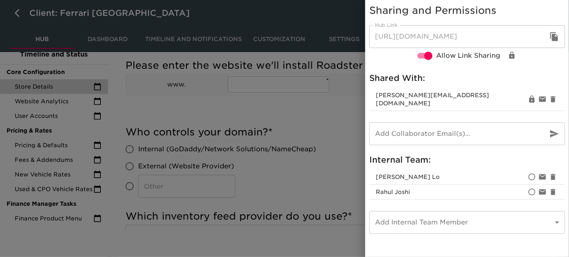  What do you see at coordinates (553, 99) in the screenshot?
I see `div: Remove eddie@ferrarisouthbay.com` at bounding box center [553, 99].